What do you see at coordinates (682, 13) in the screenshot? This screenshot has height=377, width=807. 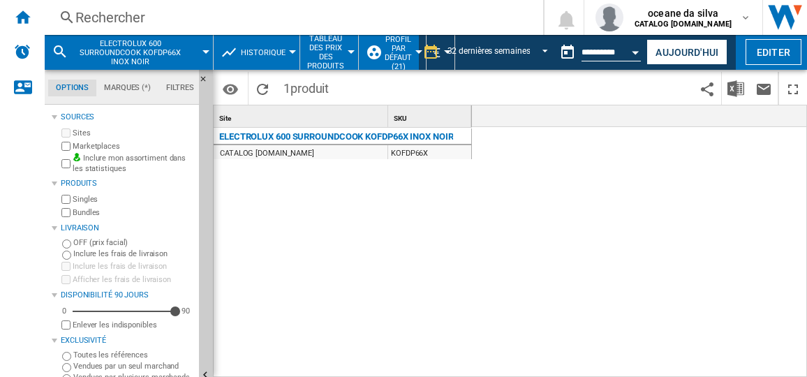 I see `span: oceane da silva` at bounding box center [682, 13].